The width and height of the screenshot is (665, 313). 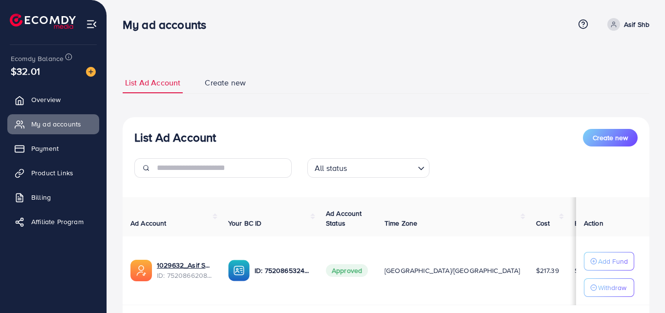 What do you see at coordinates (282, 271) in the screenshot?
I see `p: ID: 7520865324747096071` at bounding box center [282, 271].